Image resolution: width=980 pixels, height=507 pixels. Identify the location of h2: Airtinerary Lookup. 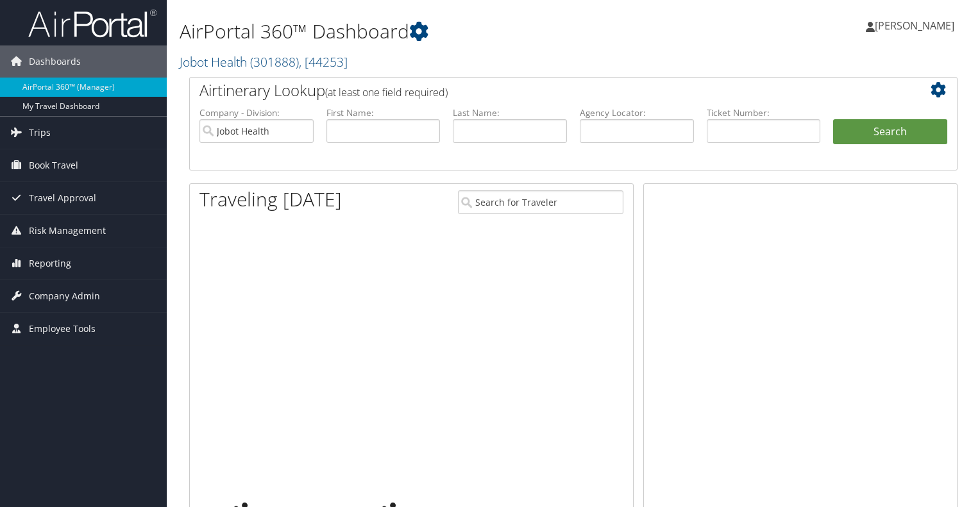
(541, 90).